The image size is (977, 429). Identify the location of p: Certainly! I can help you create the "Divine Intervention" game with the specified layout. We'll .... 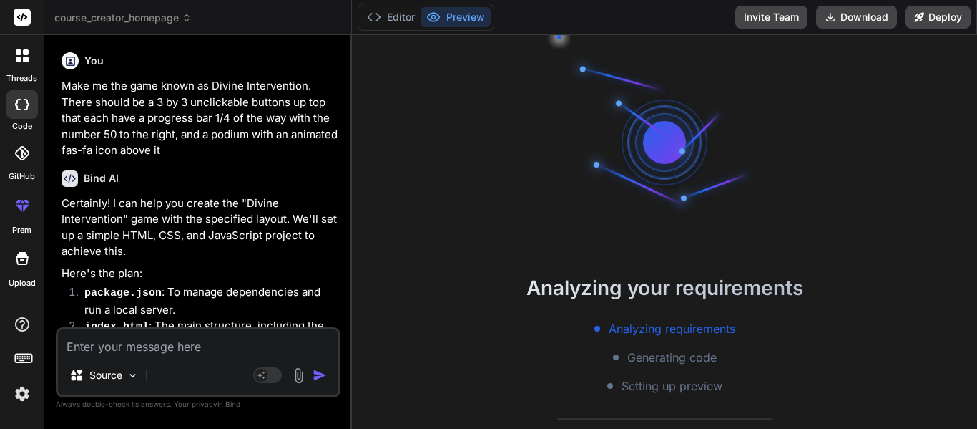
(200, 227).